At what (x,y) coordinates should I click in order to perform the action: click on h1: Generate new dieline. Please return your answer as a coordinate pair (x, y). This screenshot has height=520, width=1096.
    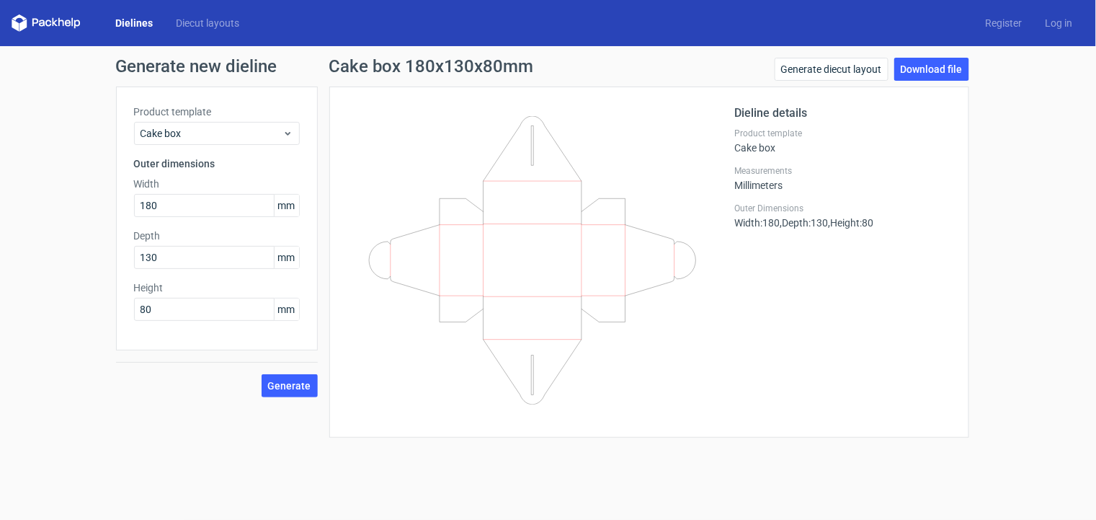
    Looking at the image, I should click on (549, 66).